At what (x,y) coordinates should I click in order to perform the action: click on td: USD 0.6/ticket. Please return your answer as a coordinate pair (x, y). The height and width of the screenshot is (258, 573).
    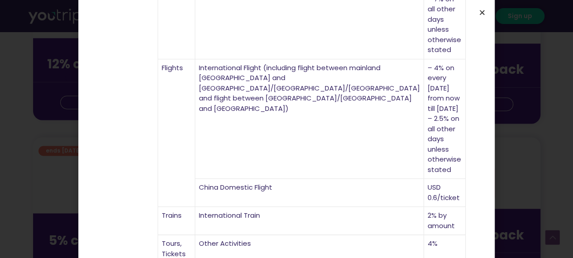
    Looking at the image, I should click on (445, 193).